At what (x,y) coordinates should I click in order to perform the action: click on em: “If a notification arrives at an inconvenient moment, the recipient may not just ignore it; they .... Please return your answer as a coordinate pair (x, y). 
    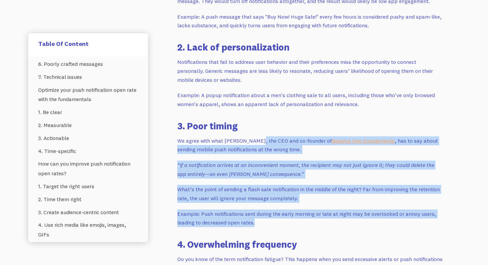
    Looking at the image, I should click on (306, 169).